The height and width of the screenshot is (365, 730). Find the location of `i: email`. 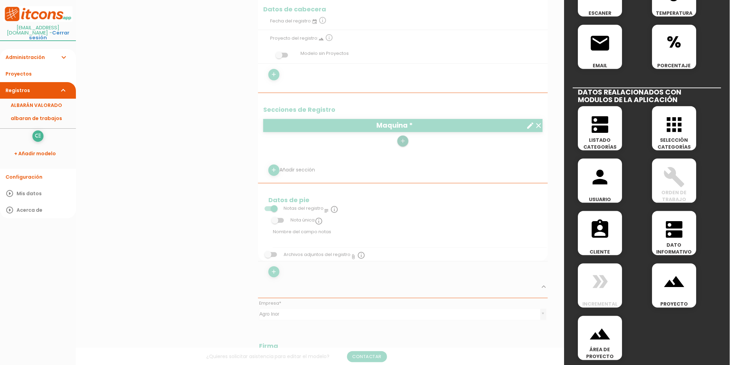

i: email is located at coordinates (600, 43).